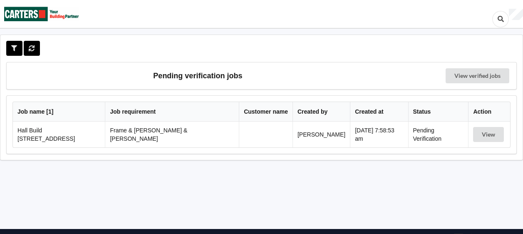 The height and width of the screenshot is (234, 523). I want to click on div: User Profile, so click(516, 15).